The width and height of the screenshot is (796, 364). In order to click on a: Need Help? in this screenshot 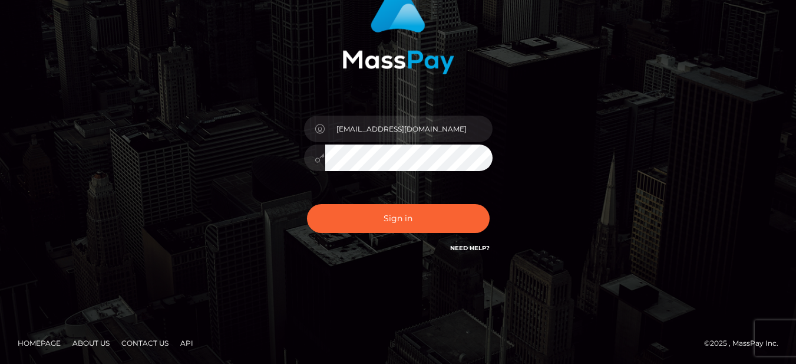, I will do `click(470, 247)`.